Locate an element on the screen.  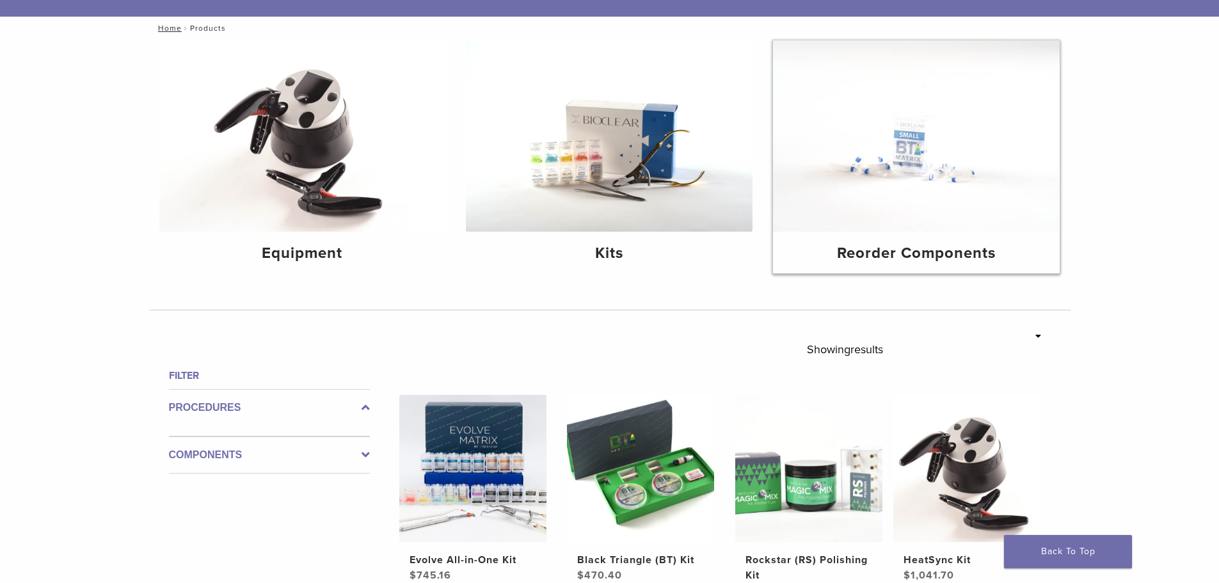
img: Black Triangle (BT) Kit is located at coordinates (641, 469).